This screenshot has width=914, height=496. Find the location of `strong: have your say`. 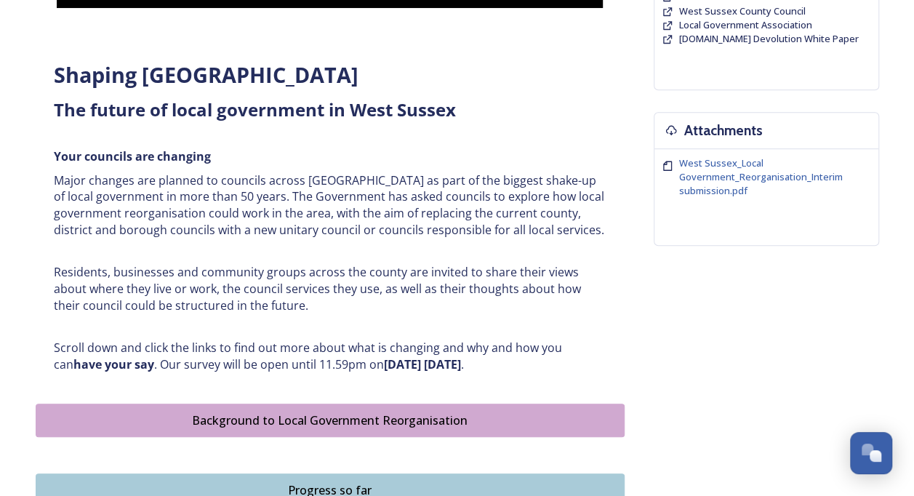

strong: have your say is located at coordinates (113, 364).